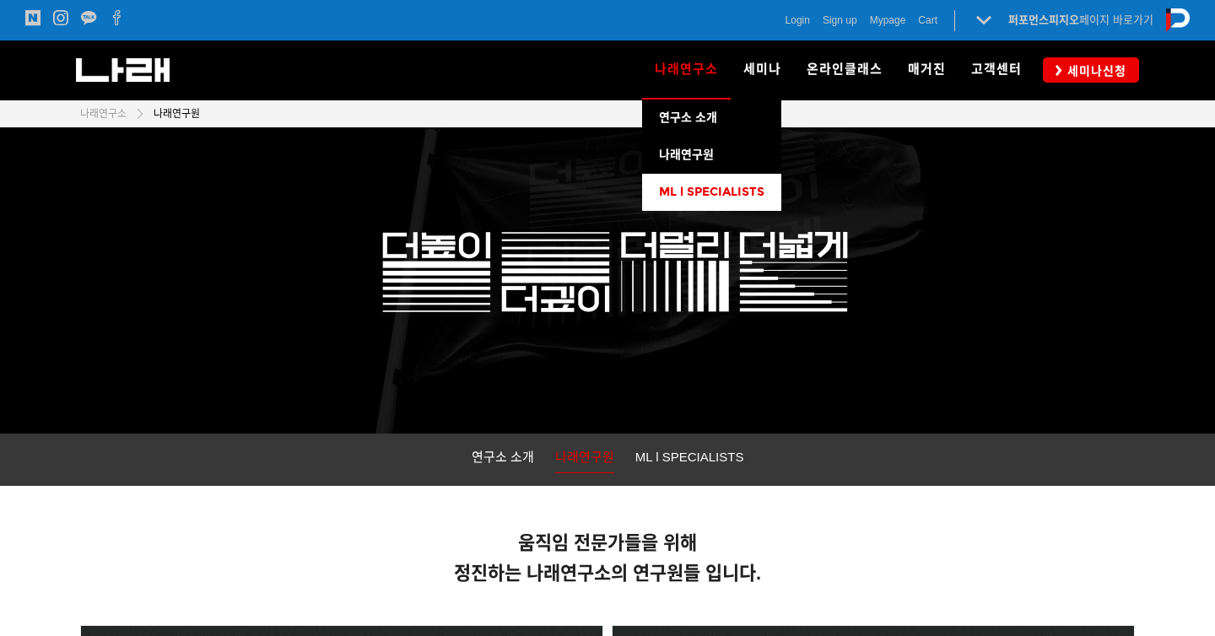  What do you see at coordinates (607, 543) in the screenshot?
I see `span: 움직임 전문가들을 위해` at bounding box center [607, 543].